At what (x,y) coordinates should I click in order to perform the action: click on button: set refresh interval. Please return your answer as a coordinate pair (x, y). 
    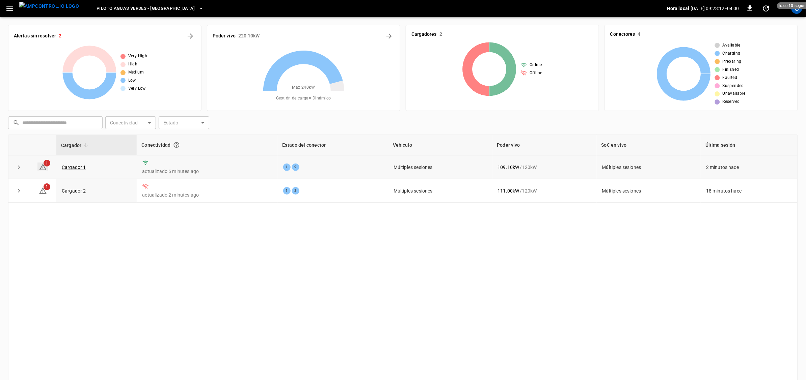
    Looking at the image, I should click on (766, 8).